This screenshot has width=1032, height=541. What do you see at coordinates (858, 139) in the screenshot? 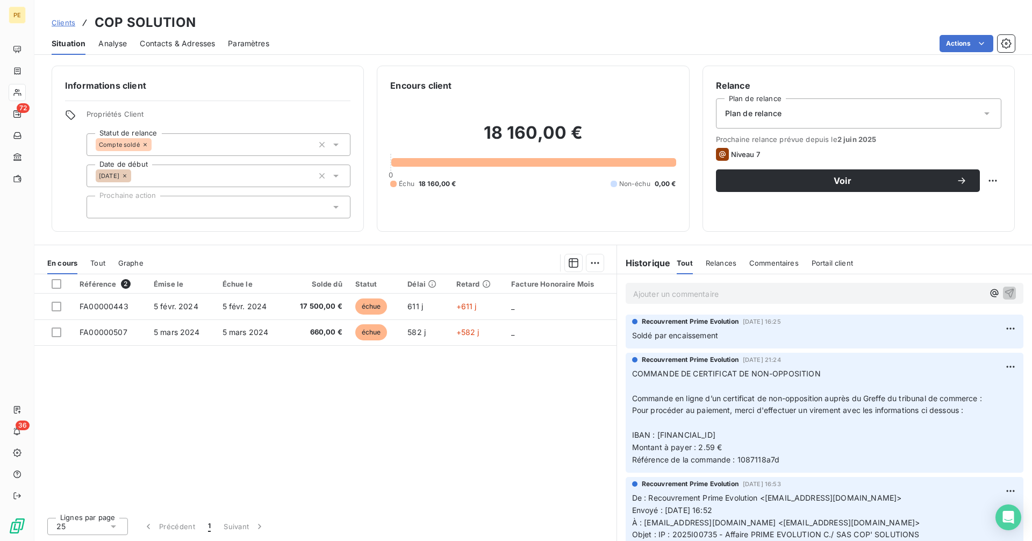
I see `span: Prochaine relance prévue depuis le` at bounding box center [858, 139].